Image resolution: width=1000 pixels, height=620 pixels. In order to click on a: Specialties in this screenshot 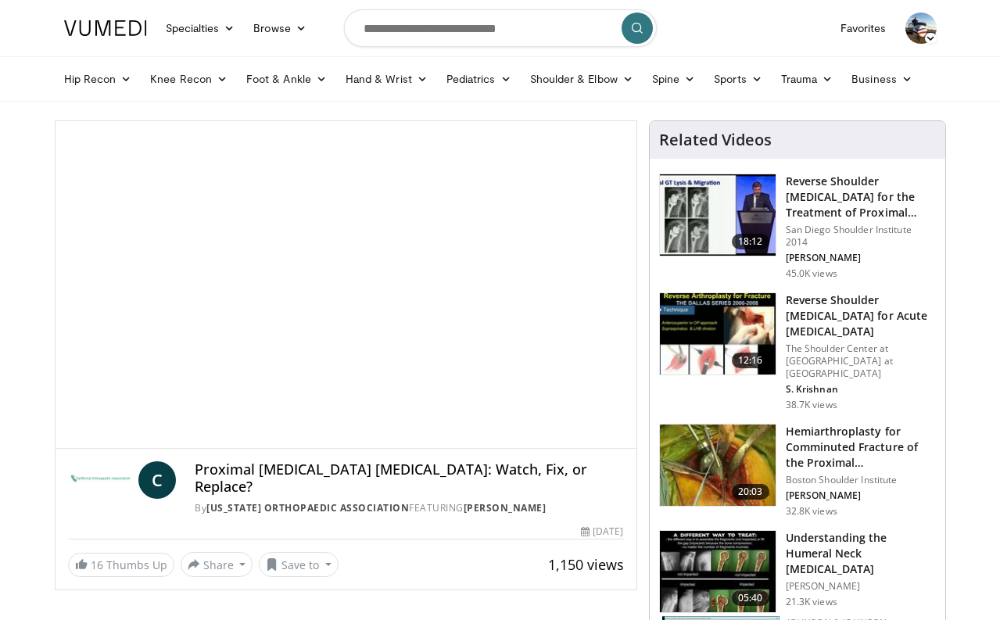, I will do `click(200, 28)`.